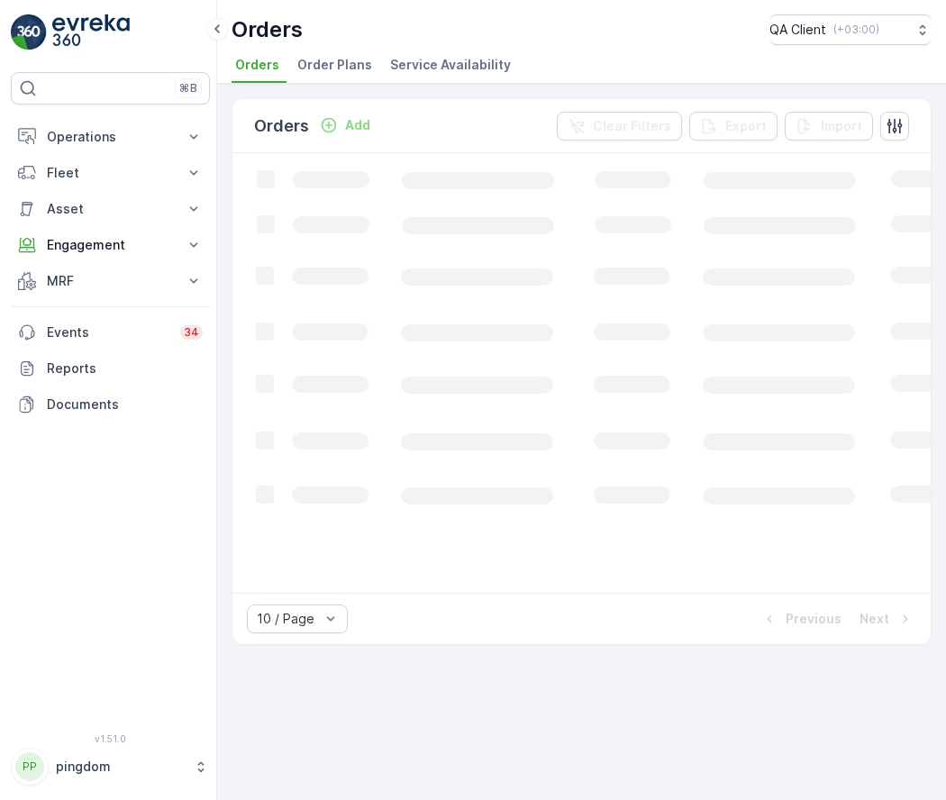  I want to click on p: ⌘B, so click(188, 88).